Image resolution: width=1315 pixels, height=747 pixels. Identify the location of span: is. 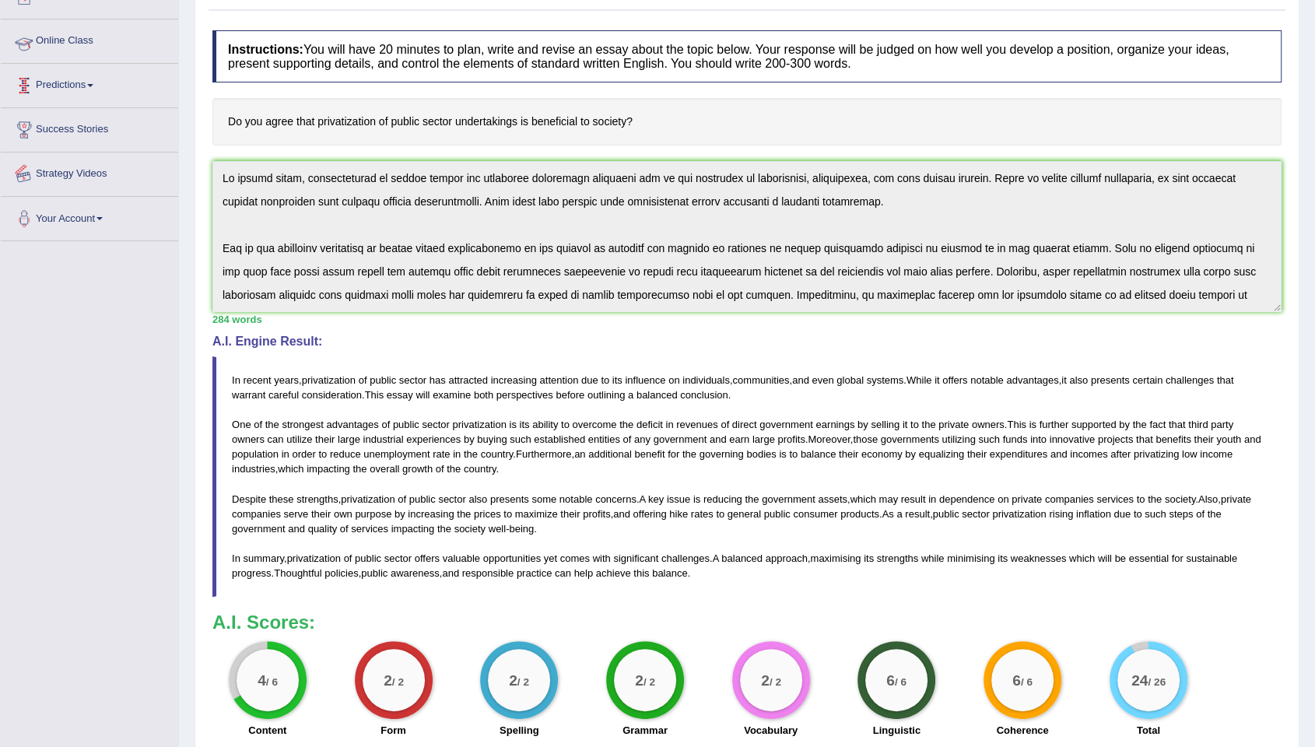
(1032, 424).